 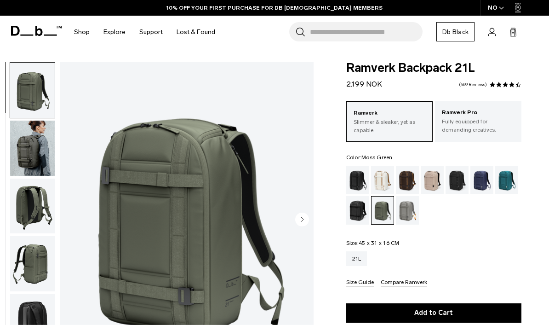 I want to click on p: Ramverk, so click(x=389, y=113).